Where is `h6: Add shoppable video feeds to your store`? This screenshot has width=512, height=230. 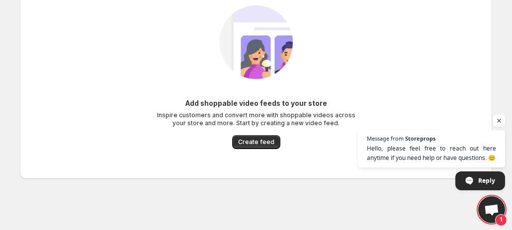
h6: Add shoppable video feeds to your store is located at coordinates (256, 103).